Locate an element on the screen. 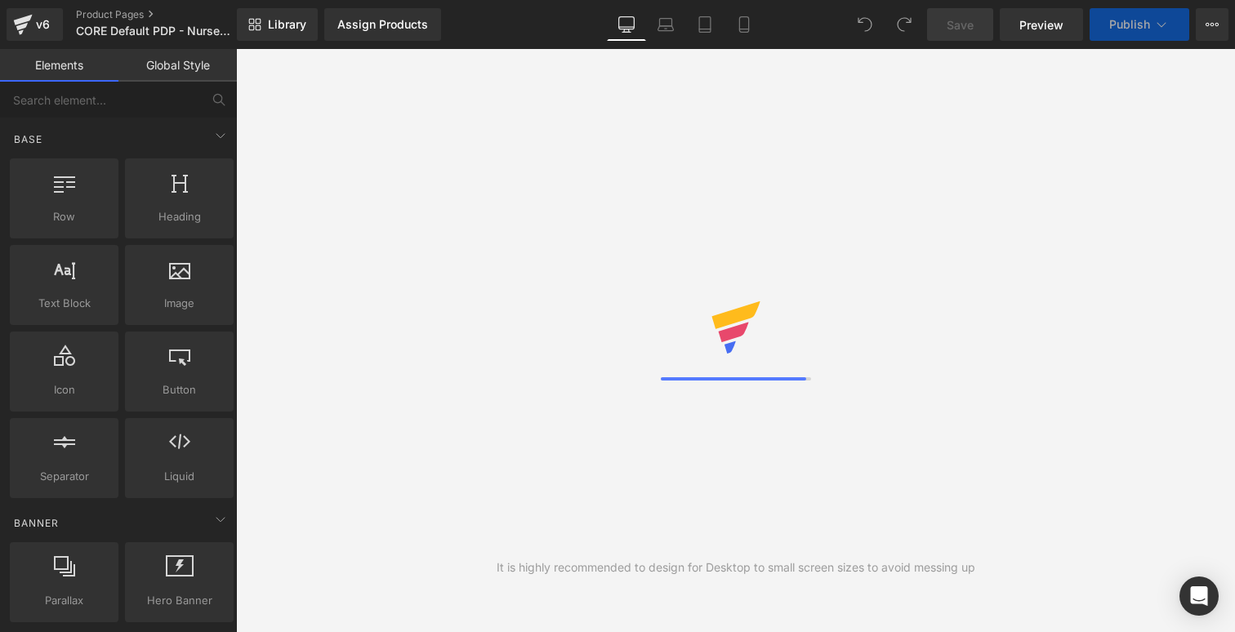 This screenshot has width=1235, height=632. span: Text Block is located at coordinates (64, 303).